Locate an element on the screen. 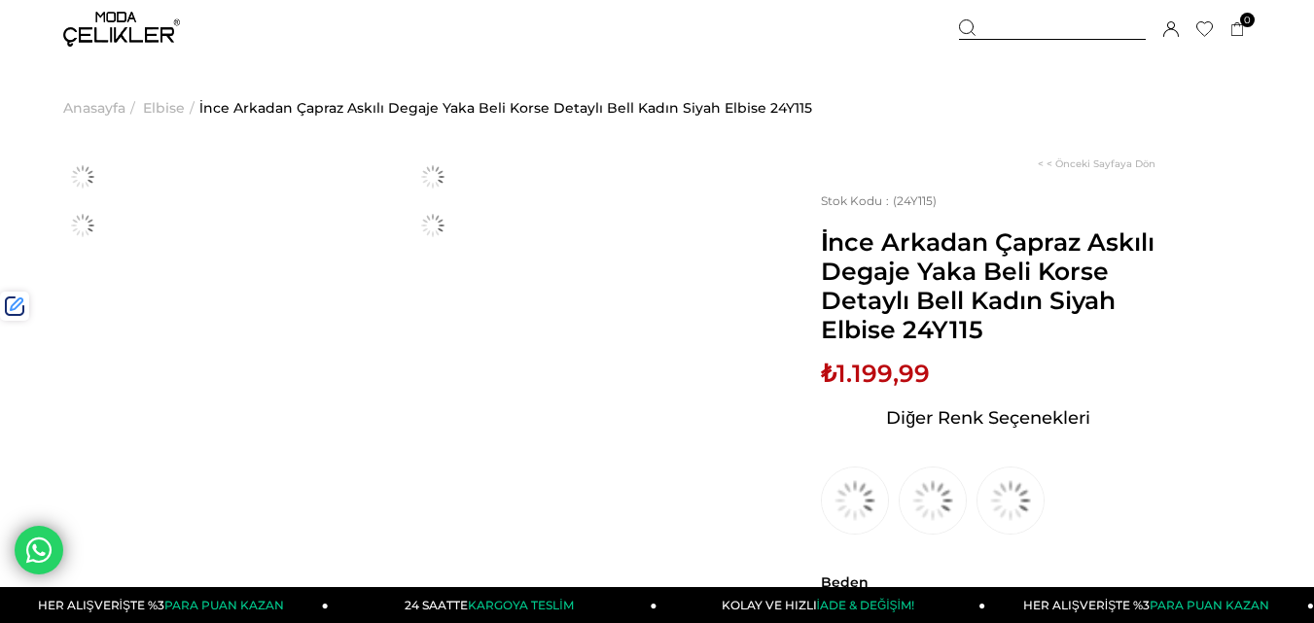 The width and height of the screenshot is (1314, 623). a: Anasayfa is located at coordinates (94, 108).